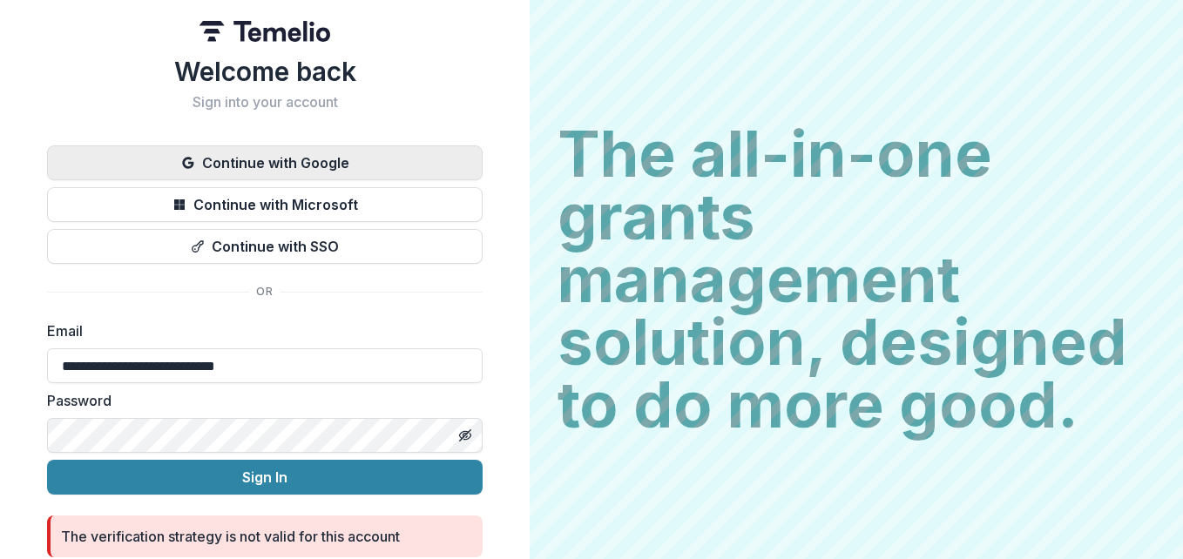  What do you see at coordinates (265, 71) in the screenshot?
I see `h1: Welcome back` at bounding box center [265, 71].